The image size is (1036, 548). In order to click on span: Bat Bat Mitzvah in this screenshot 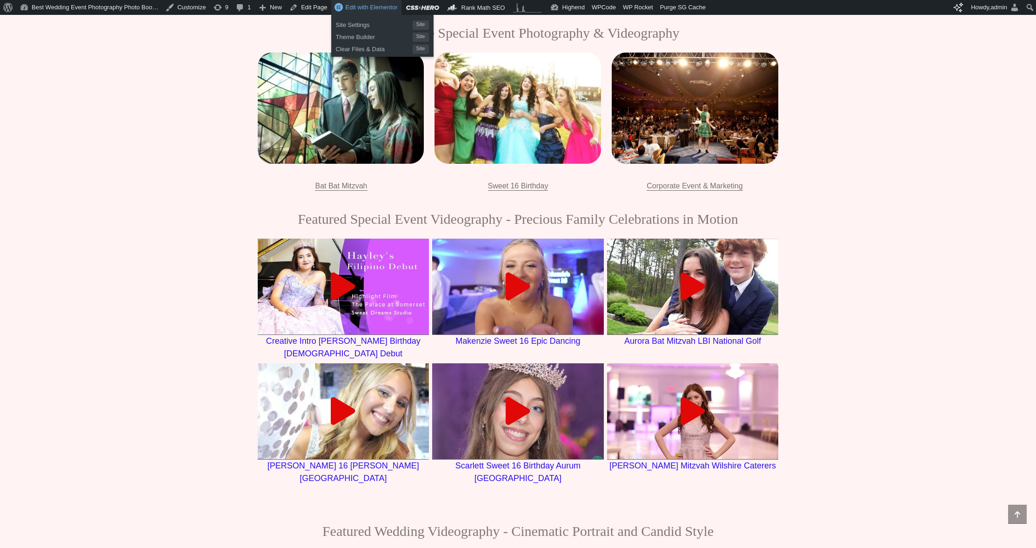, I will do `click(341, 186)`.